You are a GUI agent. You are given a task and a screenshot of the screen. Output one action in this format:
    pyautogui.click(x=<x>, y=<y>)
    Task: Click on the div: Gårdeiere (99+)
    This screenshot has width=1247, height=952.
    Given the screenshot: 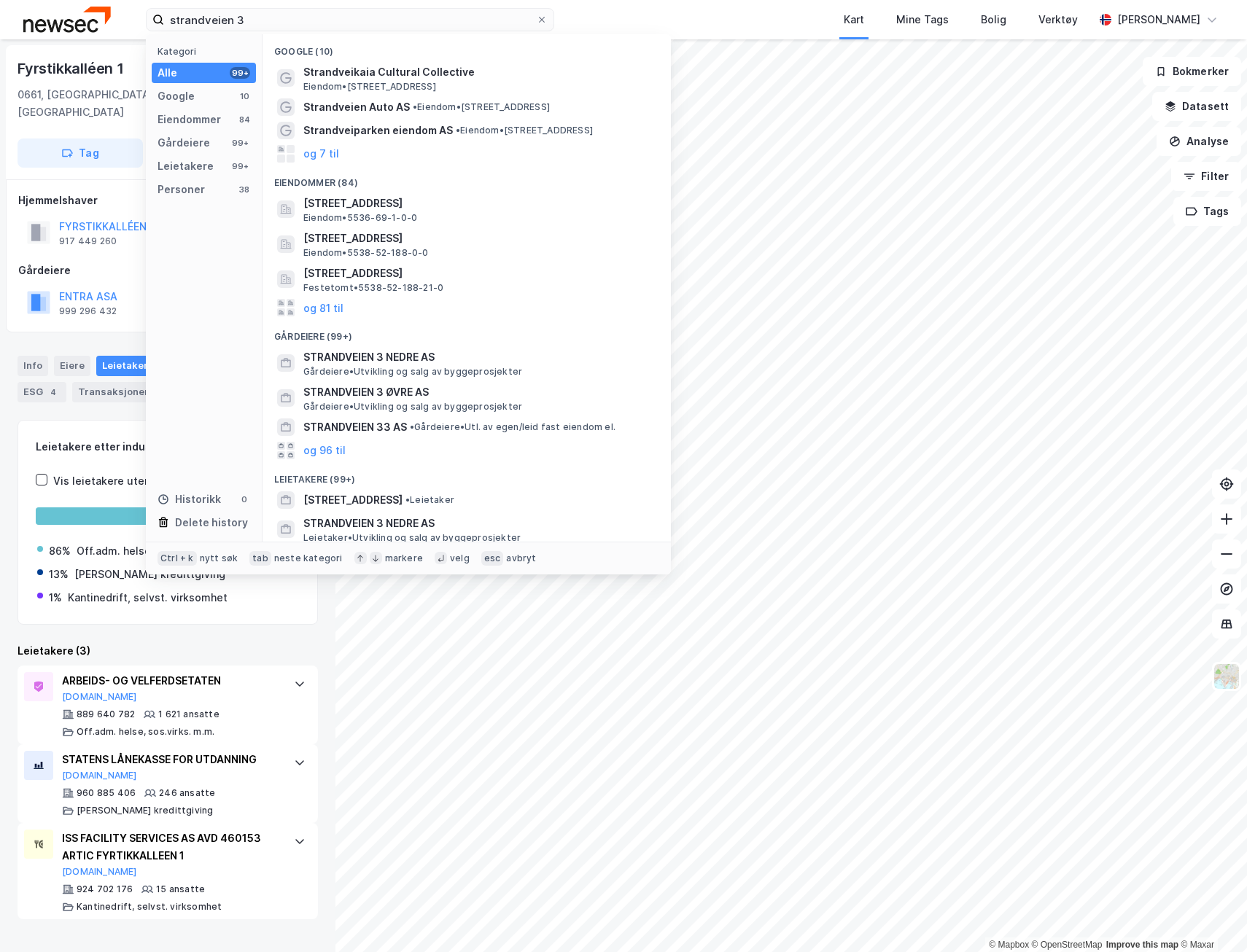 What is the action you would take?
    pyautogui.click(x=467, y=332)
    